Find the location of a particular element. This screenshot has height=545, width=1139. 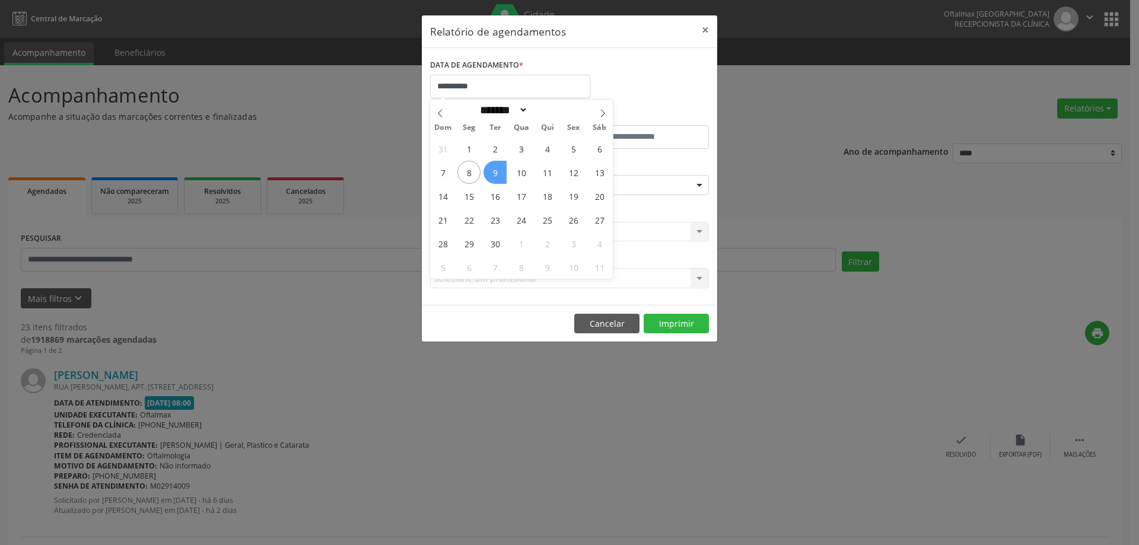

span: Setembro 9, 2025 is located at coordinates (495, 172).